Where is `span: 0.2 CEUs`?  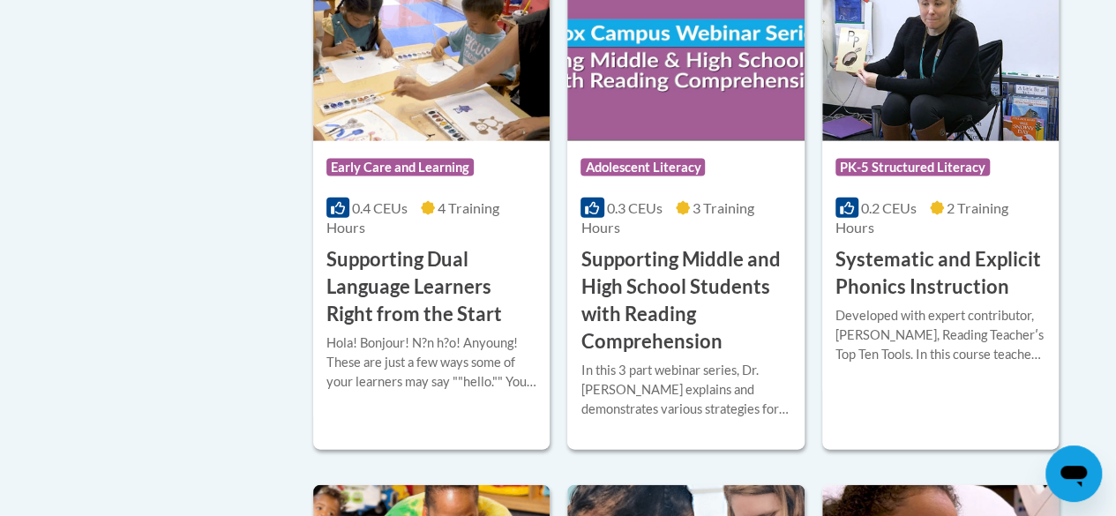
span: 0.2 CEUs is located at coordinates (888, 207).